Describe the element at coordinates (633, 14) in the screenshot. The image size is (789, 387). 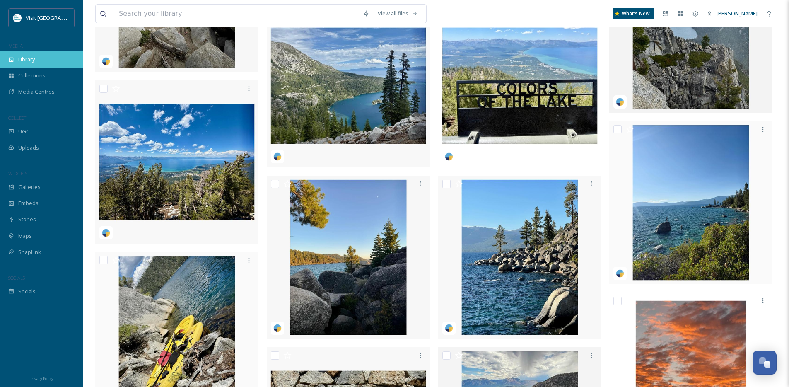
I see `div: What's New` at that location.